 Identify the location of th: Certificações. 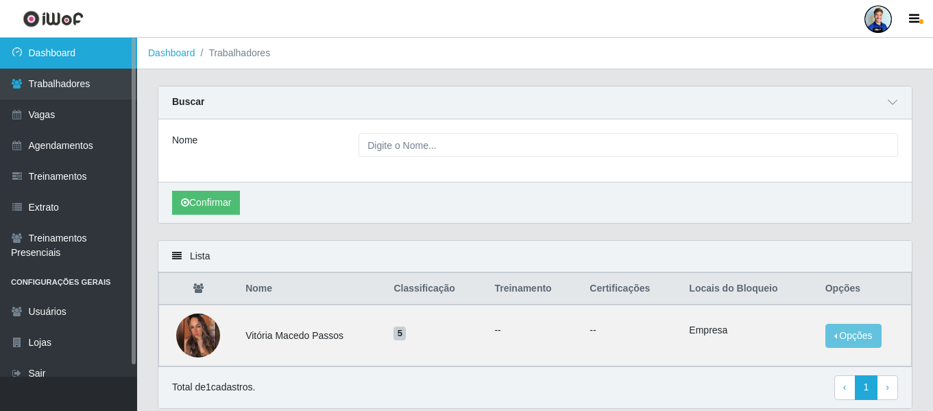
(631, 289).